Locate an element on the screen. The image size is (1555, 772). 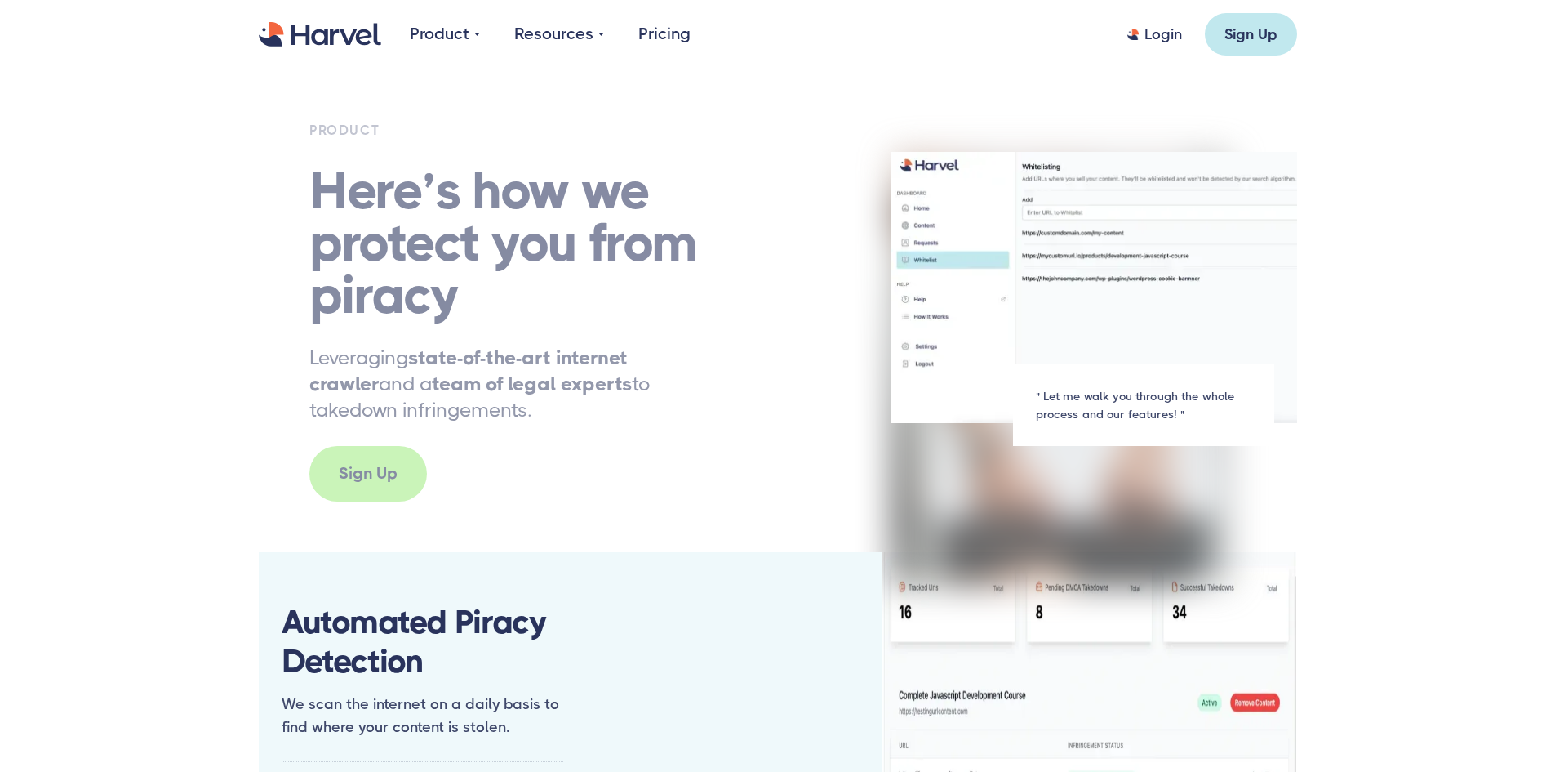
h6: PRODUCT is located at coordinates (512, 131).